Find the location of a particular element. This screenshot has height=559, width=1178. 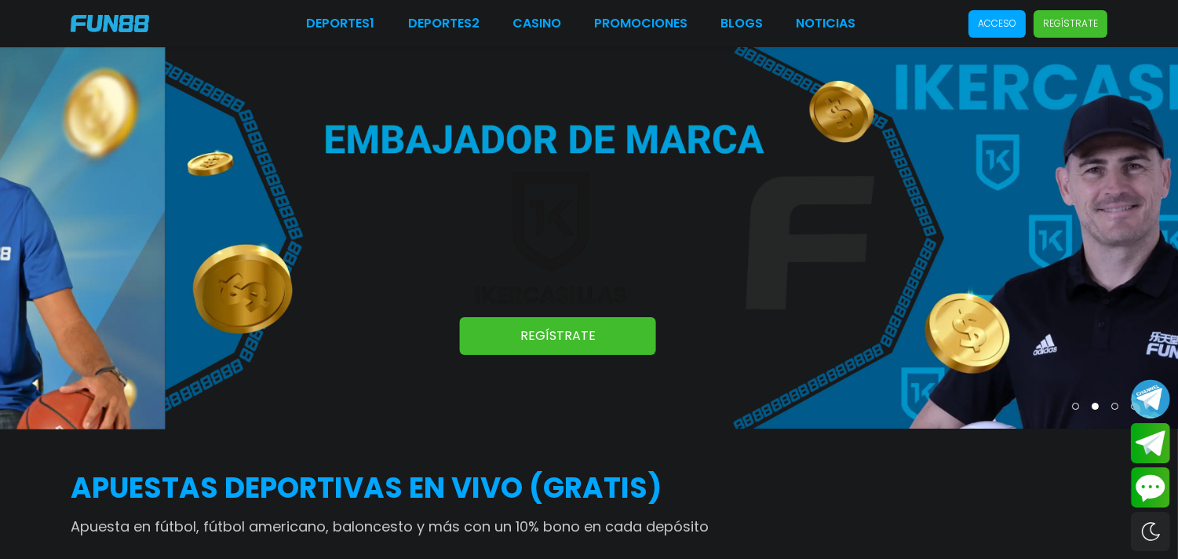

a: Regístrate is located at coordinates (558, 336).